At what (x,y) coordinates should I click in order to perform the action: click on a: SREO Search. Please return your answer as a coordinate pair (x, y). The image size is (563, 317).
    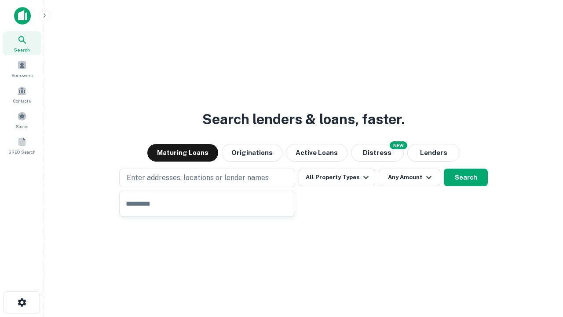
    Looking at the image, I should click on (22, 145).